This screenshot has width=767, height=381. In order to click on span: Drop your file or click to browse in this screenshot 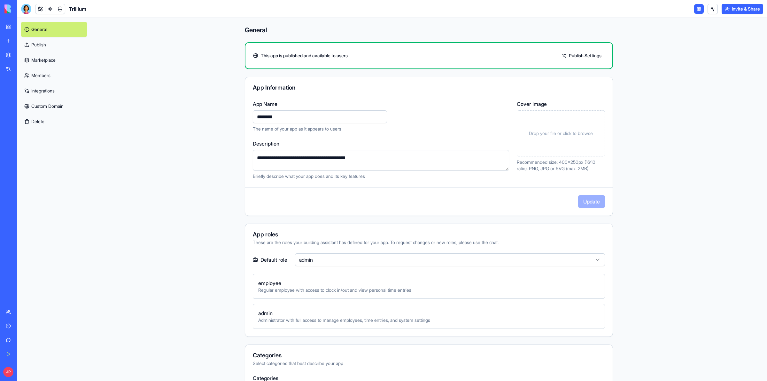, I will do `click(561, 133)`.